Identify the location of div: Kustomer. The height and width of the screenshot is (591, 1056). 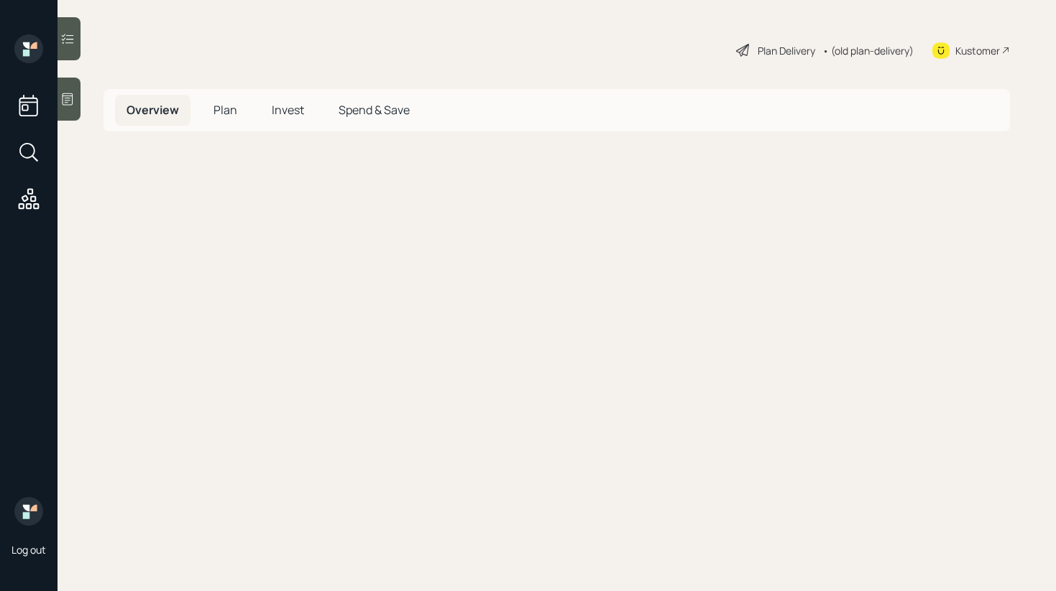
(977, 50).